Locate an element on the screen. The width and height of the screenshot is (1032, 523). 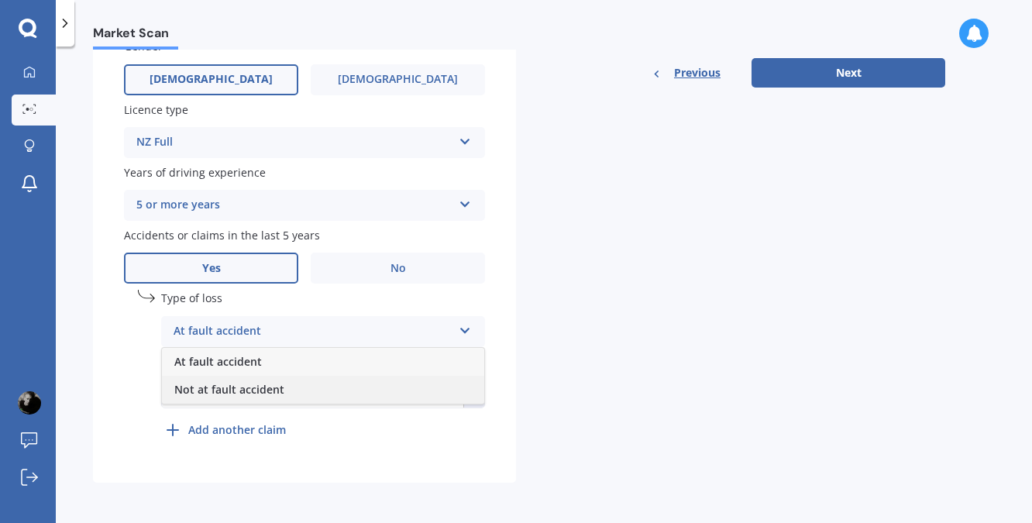
b: Add another claim is located at coordinates (237, 429).